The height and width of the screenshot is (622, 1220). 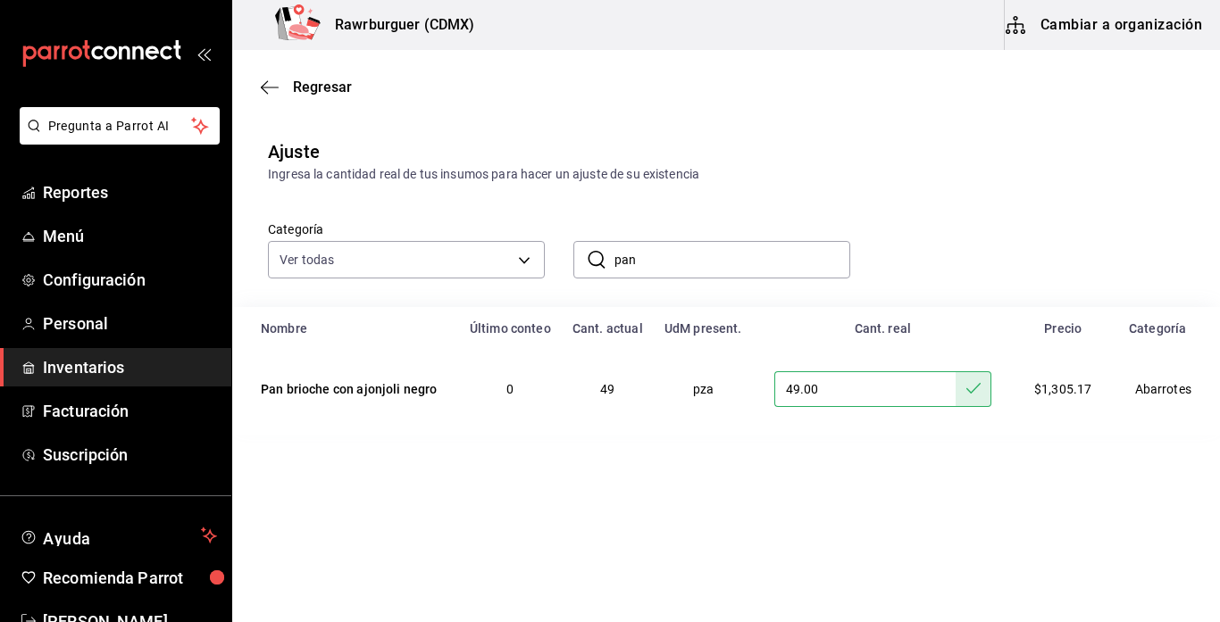 I want to click on span: Ver todas, so click(x=306, y=260).